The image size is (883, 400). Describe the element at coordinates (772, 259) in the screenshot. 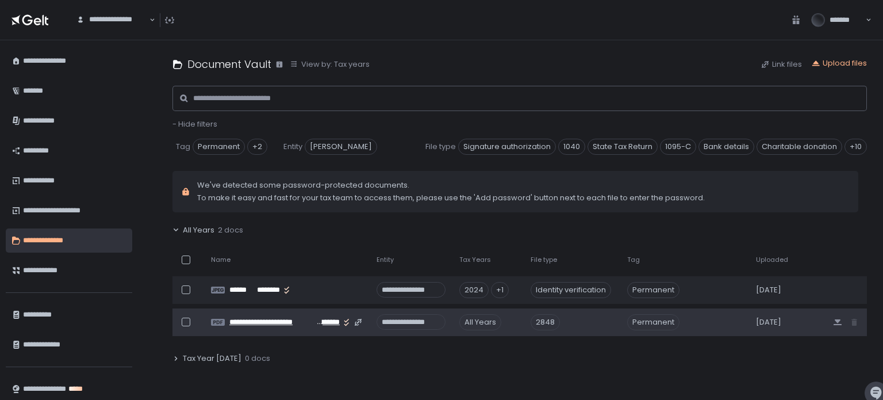

I see `span: Uploaded` at that location.